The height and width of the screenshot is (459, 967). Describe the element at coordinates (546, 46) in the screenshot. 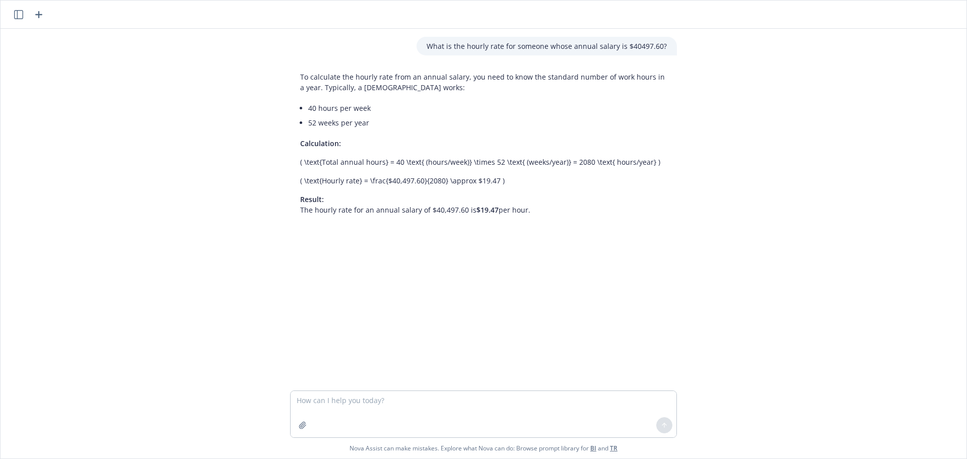

I see `p: What is the hourly rate for someone whose annual salary is $40497.60?` at that location.